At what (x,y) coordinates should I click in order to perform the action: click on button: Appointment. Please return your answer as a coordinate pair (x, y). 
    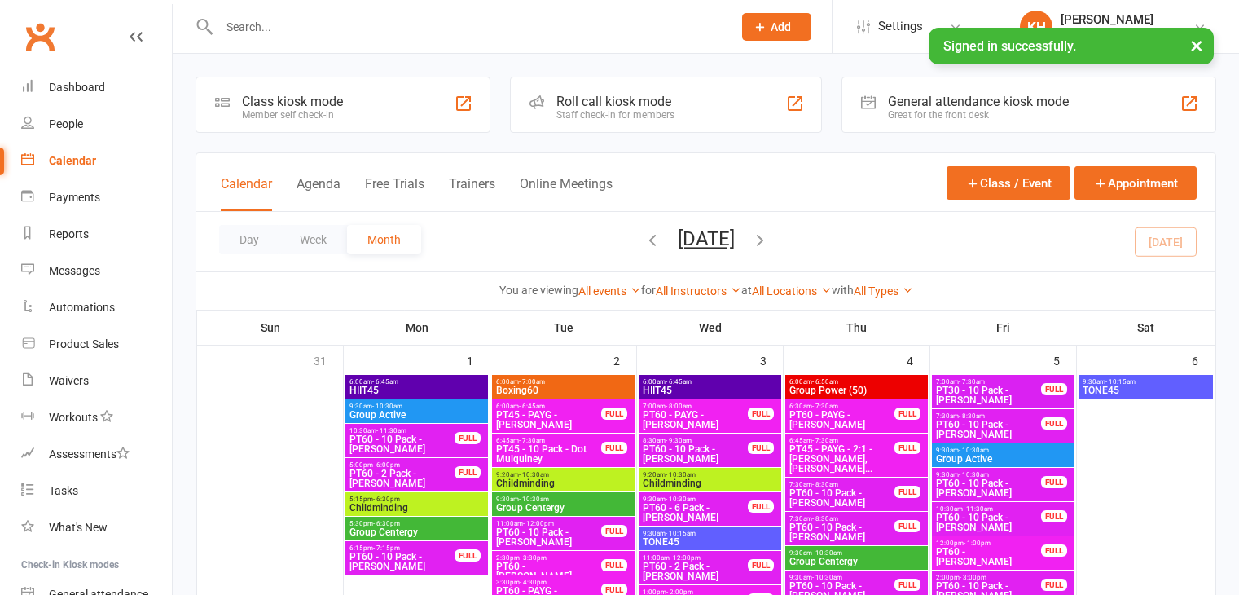
    Looking at the image, I should click on (1135, 182).